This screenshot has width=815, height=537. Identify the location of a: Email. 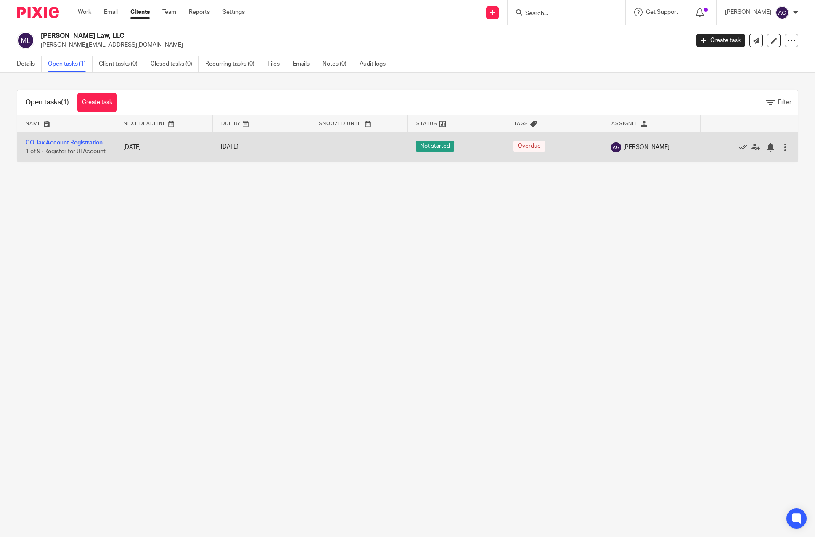
(111, 12).